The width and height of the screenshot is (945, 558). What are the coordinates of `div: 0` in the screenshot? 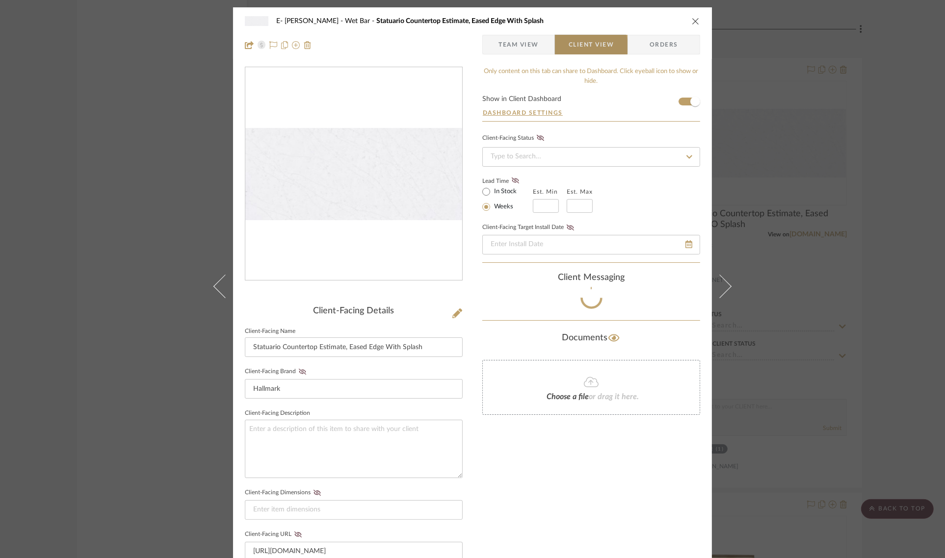 It's located at (354, 174).